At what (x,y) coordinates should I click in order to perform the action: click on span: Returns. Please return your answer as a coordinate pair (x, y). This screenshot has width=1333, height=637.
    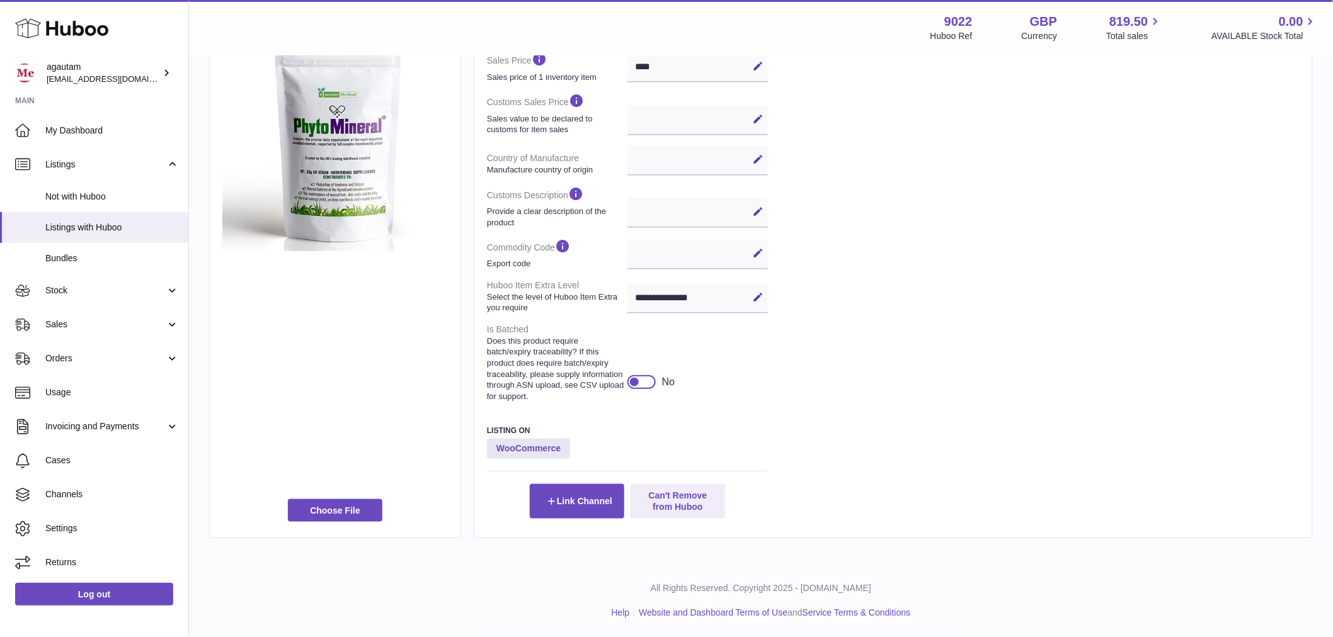
    Looking at the image, I should click on (112, 563).